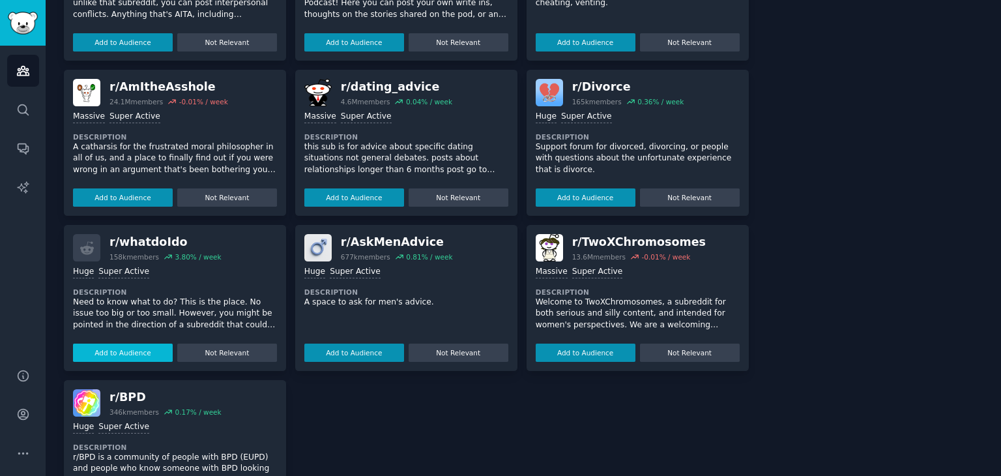 The height and width of the screenshot is (476, 1001). Describe the element at coordinates (599, 257) in the screenshot. I see `div: 13.6M members` at that location.